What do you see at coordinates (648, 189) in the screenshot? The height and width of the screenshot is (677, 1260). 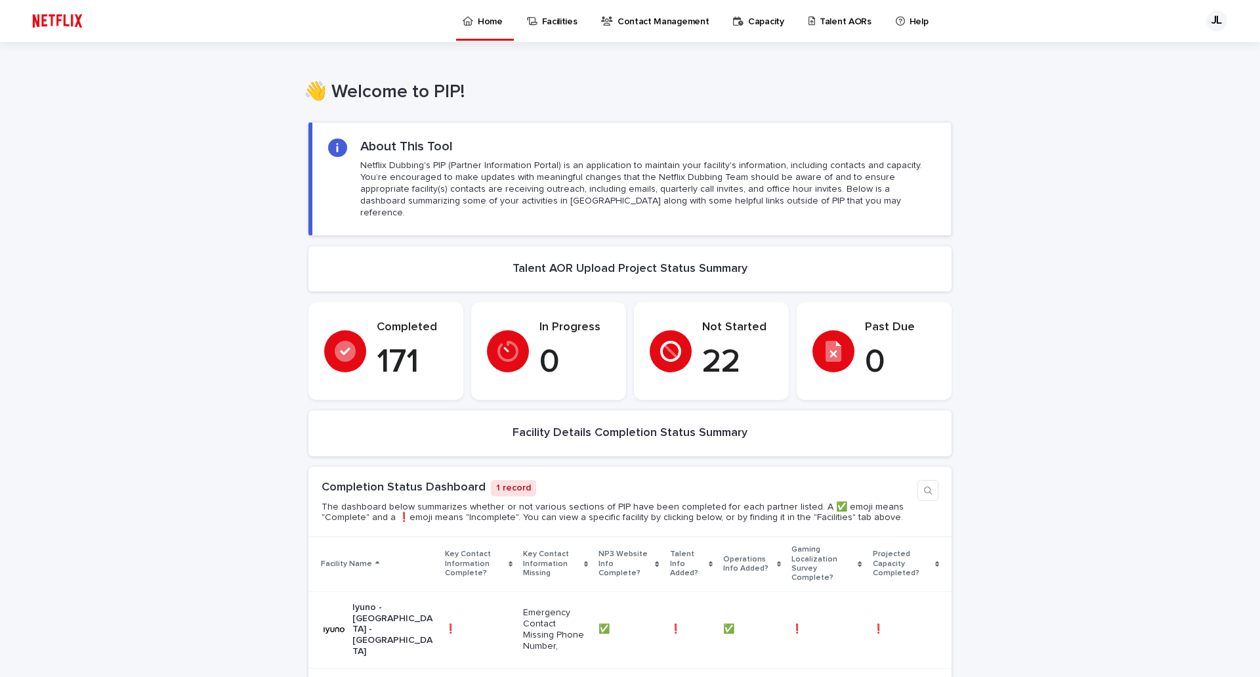 I see `p: Netflix Dubbing's PIP (Partner Information Portal) is an application to maintain your facility's ...` at bounding box center [648, 189].